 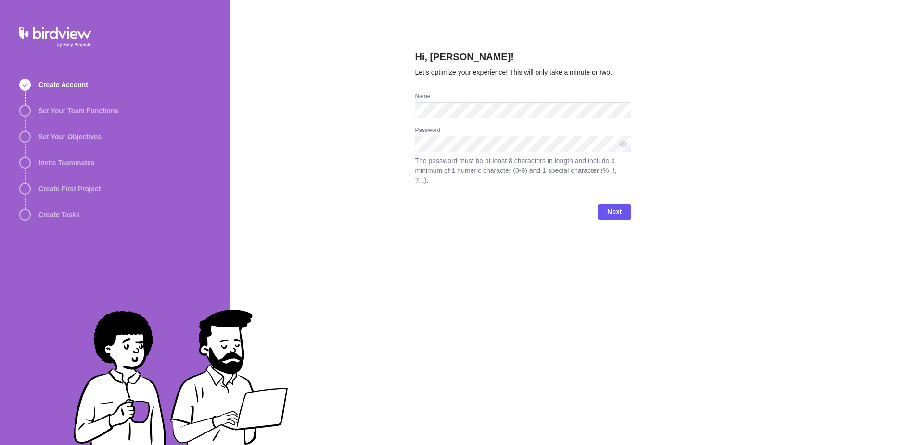 I want to click on span: Let’s optimize your experience! This will only take a minute or two., so click(x=514, y=72).